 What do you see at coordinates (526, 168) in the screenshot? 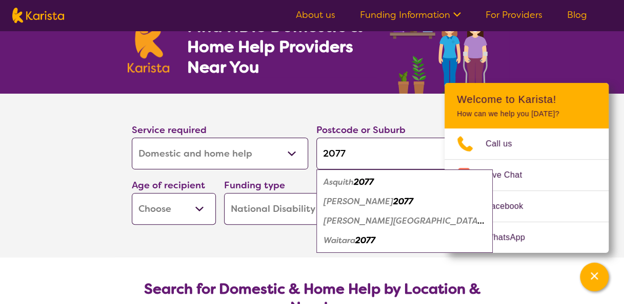
I see `div: Channel Menu` at bounding box center [526, 168].